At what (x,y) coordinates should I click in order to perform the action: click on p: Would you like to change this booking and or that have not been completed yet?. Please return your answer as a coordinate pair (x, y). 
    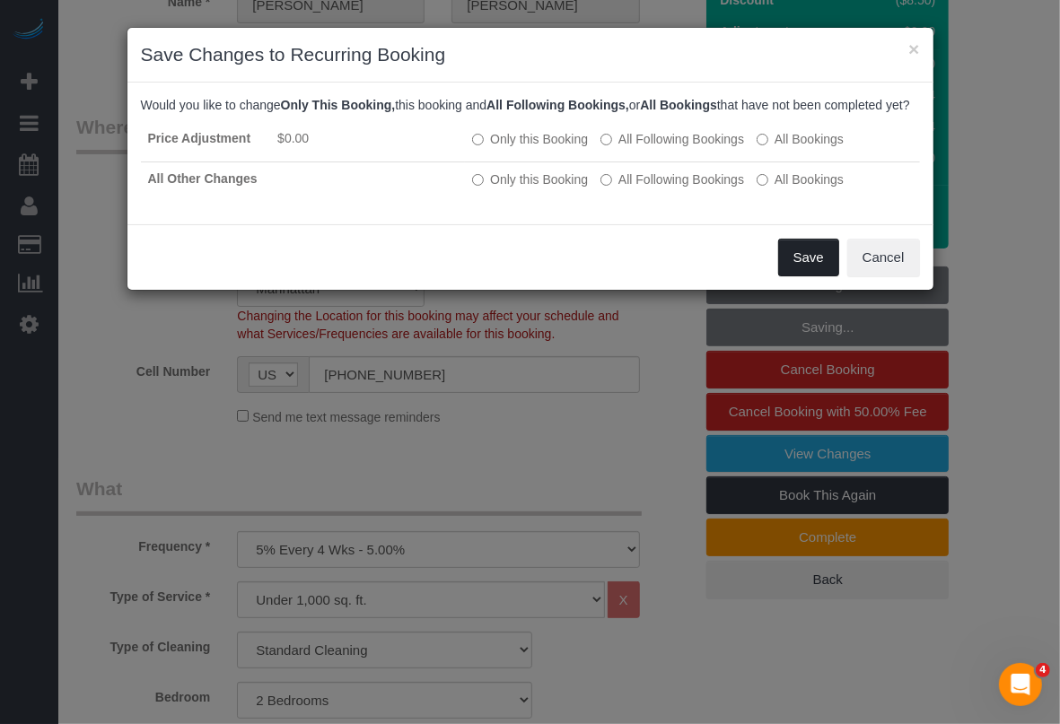
    Looking at the image, I should click on (530, 105).